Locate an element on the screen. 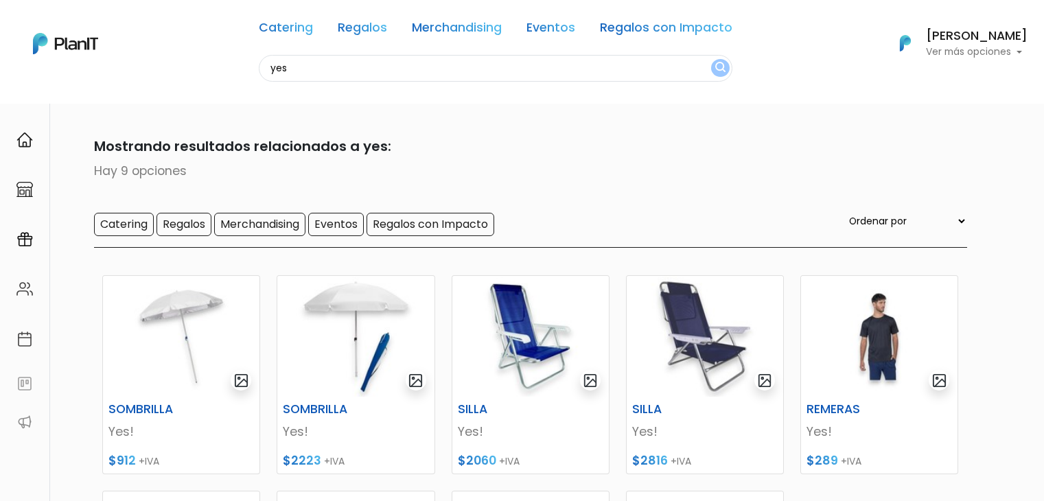 The height and width of the screenshot is (501, 1044). img: feedback-78b5a0c8f98aac82b08bfc38622c3050aee476f2c9584af64705fc4e61158814.svg is located at coordinates (25, 384).